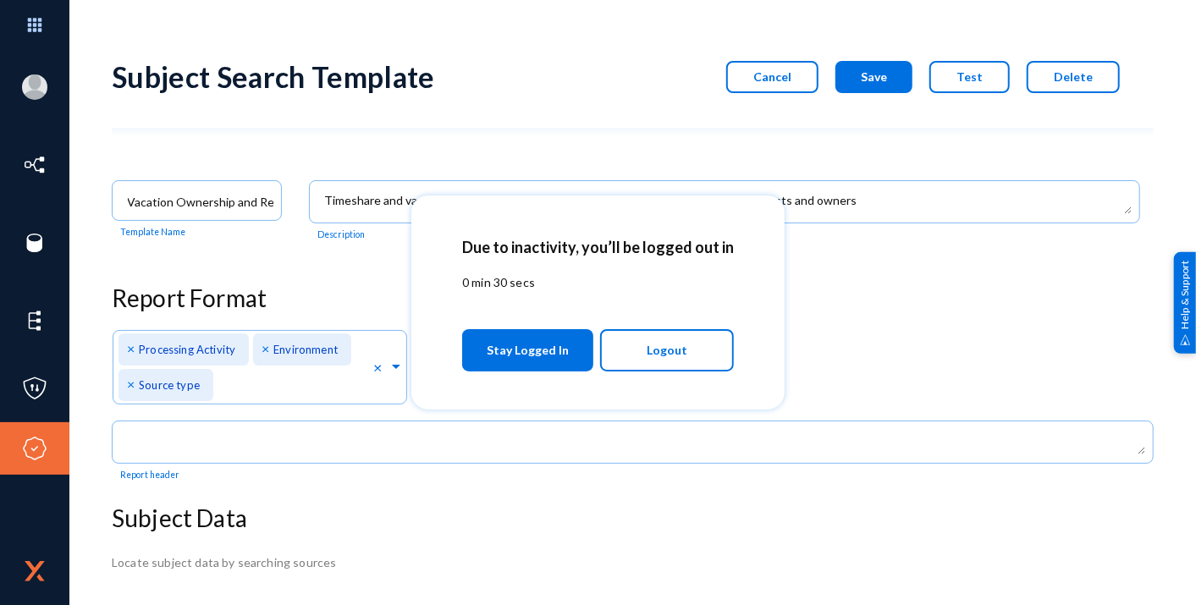 The width and height of the screenshot is (1196, 605). Describe the element at coordinates (598, 247) in the screenshot. I see `h2: Due to inactivity, you’ll be logged out in` at that location.